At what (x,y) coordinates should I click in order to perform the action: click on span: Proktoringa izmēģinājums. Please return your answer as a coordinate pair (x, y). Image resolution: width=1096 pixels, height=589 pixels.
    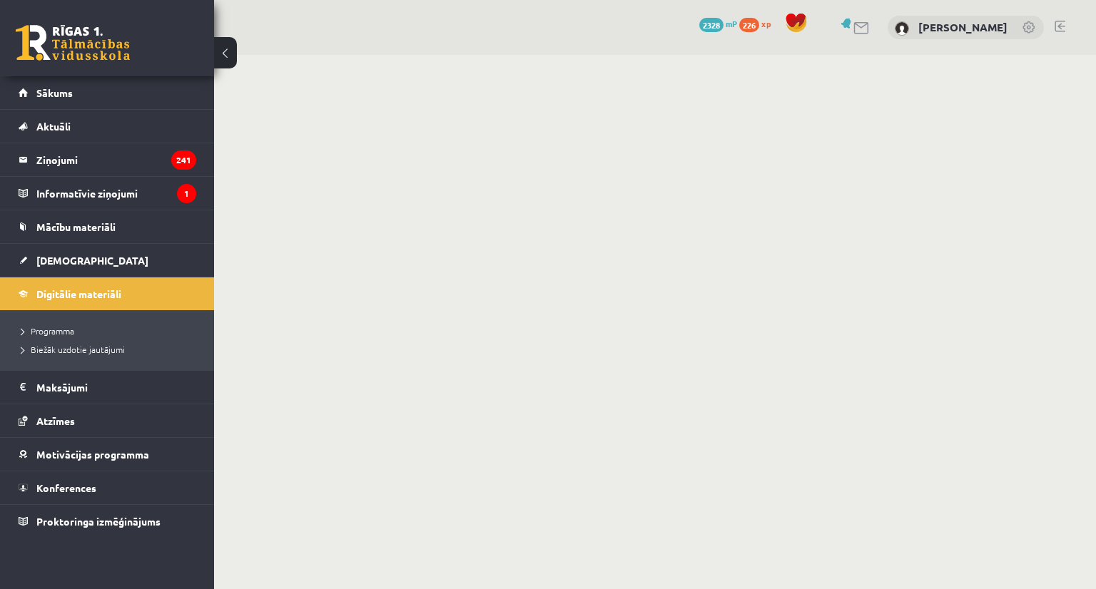
    Looking at the image, I should click on (98, 522).